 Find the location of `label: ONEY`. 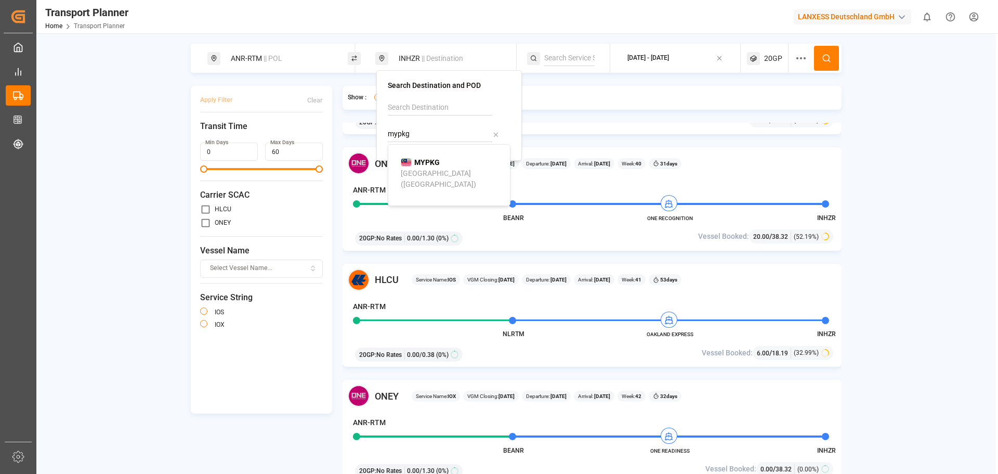

label: ONEY is located at coordinates (223, 223).